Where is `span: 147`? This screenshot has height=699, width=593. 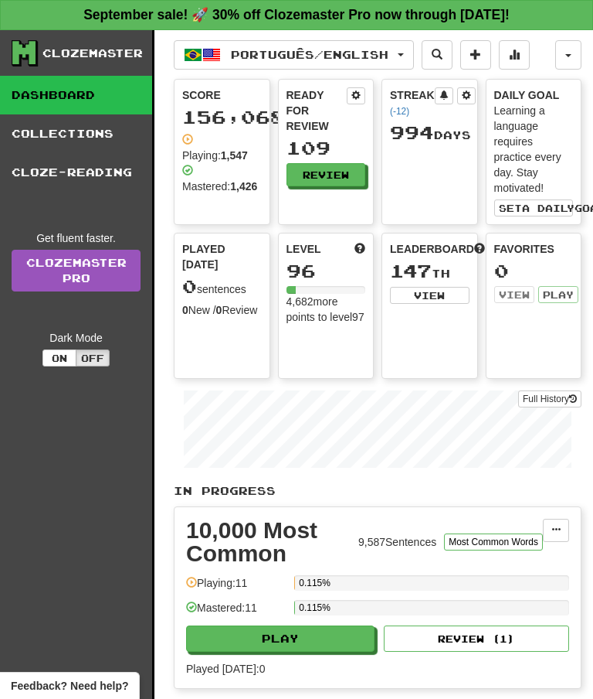
span: 147 is located at coordinates (411, 270).